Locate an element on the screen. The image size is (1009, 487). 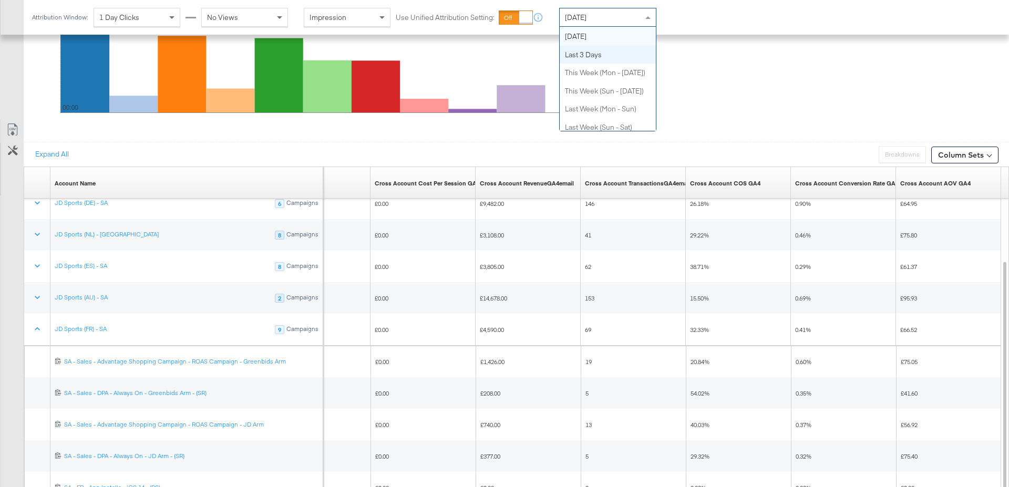
span: 20.84% is located at coordinates (700, 362).